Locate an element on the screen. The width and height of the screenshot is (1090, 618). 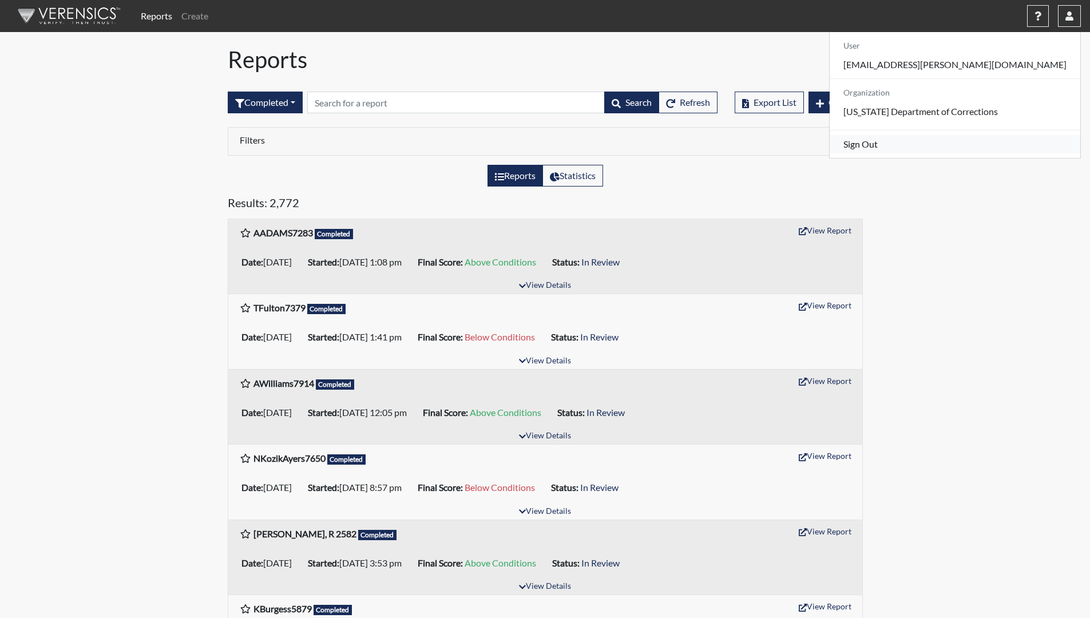
button: Export List is located at coordinates (769, 102).